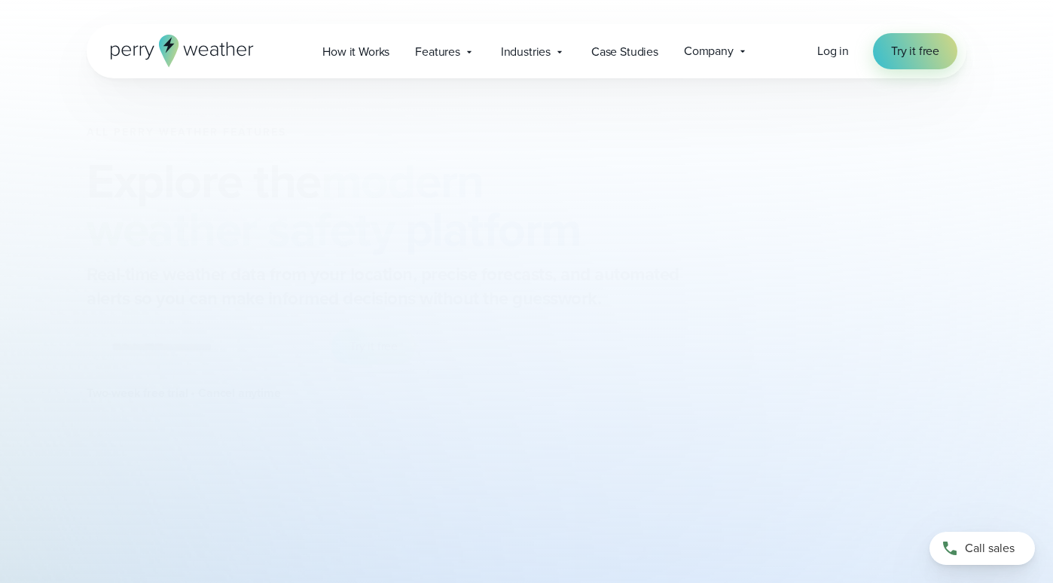 The width and height of the screenshot is (1053, 583). I want to click on a: Case Studies, so click(625, 51).